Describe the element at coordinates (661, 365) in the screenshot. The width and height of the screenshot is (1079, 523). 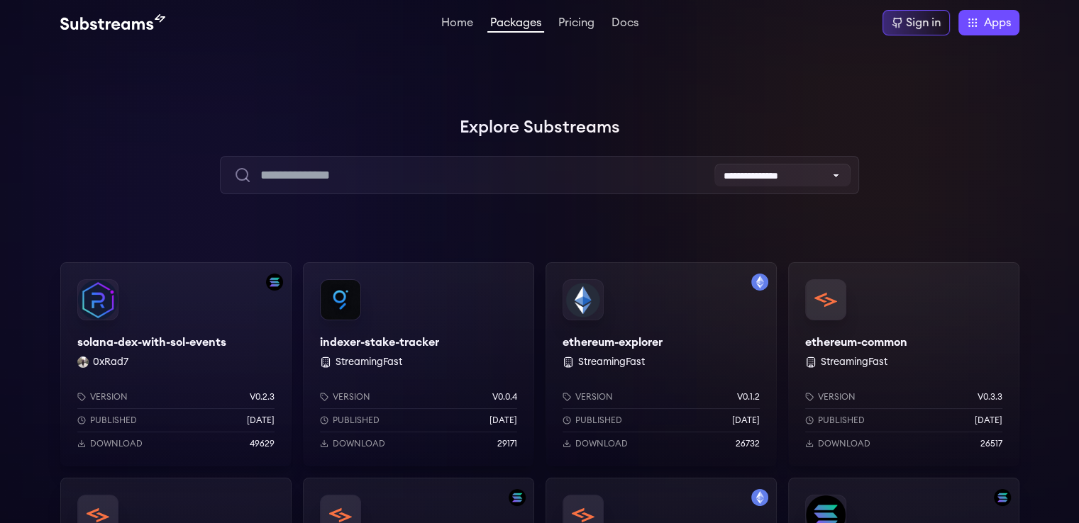
I see `a: Filter by mainnet networkethereum-explorerethereum-explorer StreamingFastVersionv0.1.2Published[D...` at that location.